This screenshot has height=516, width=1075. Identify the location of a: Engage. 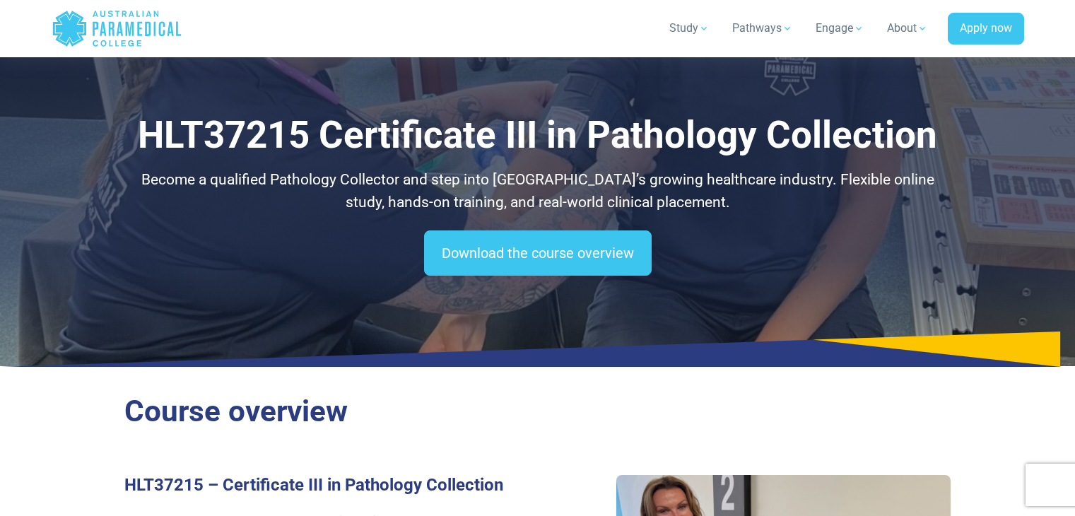
(840, 28).